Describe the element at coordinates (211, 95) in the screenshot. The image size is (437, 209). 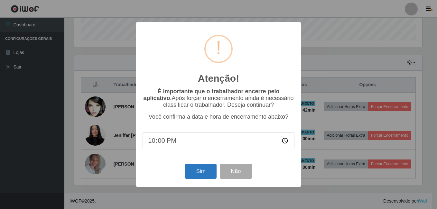
I see `b: É importante que o trabalhador encerre pelo aplicativo.` at that location.